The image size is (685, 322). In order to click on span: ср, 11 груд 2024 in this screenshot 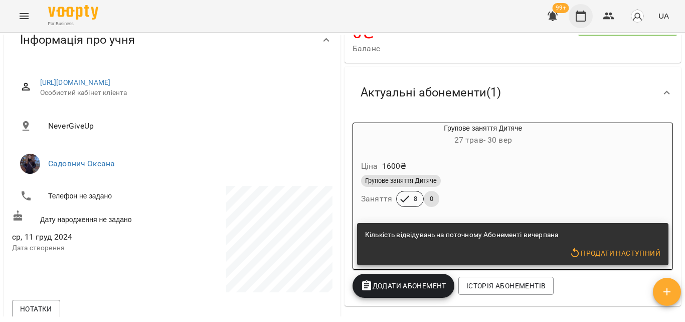, I will do `click(91, 237)`.